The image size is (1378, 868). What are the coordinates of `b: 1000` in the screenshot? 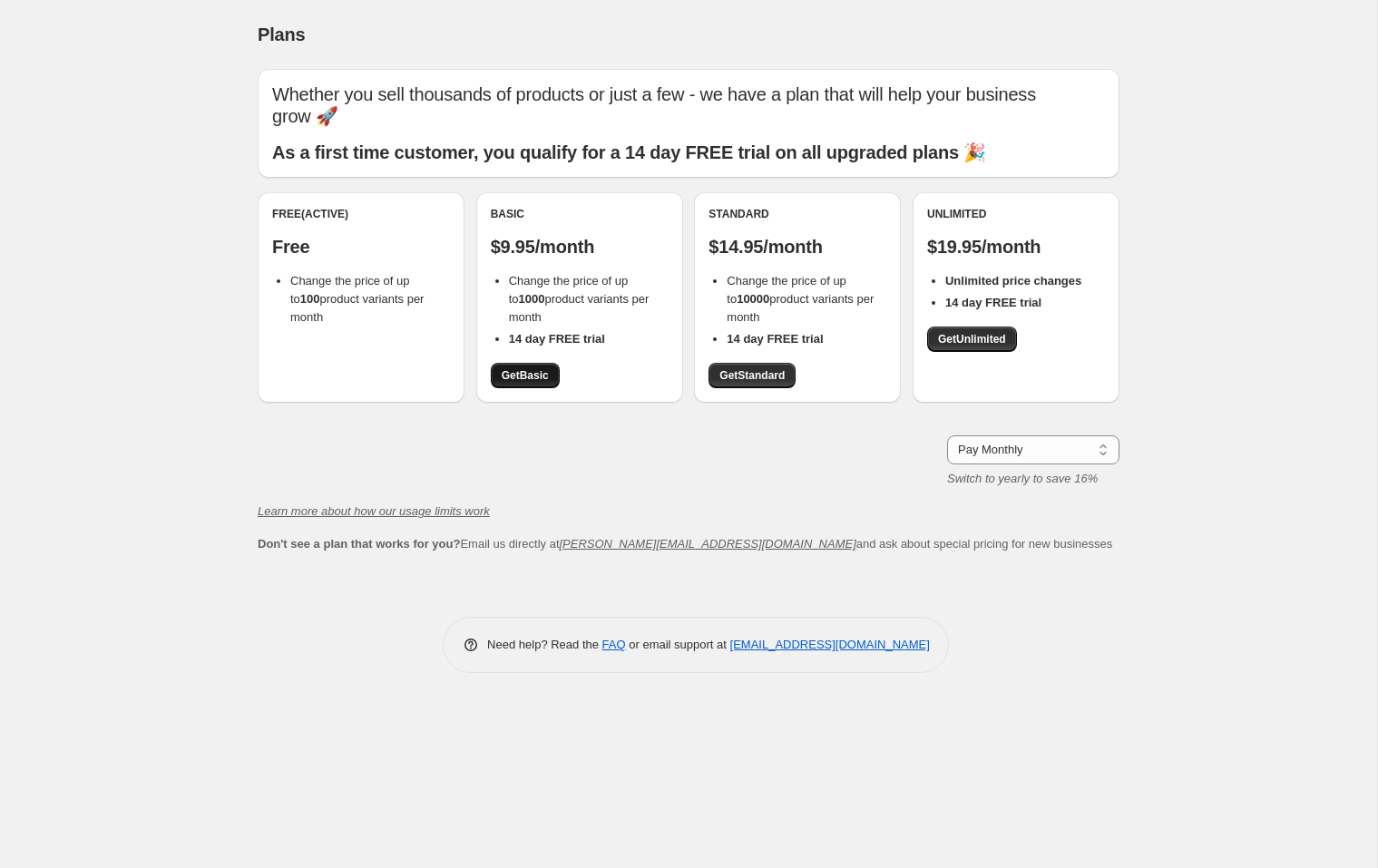 It's located at (531, 298).